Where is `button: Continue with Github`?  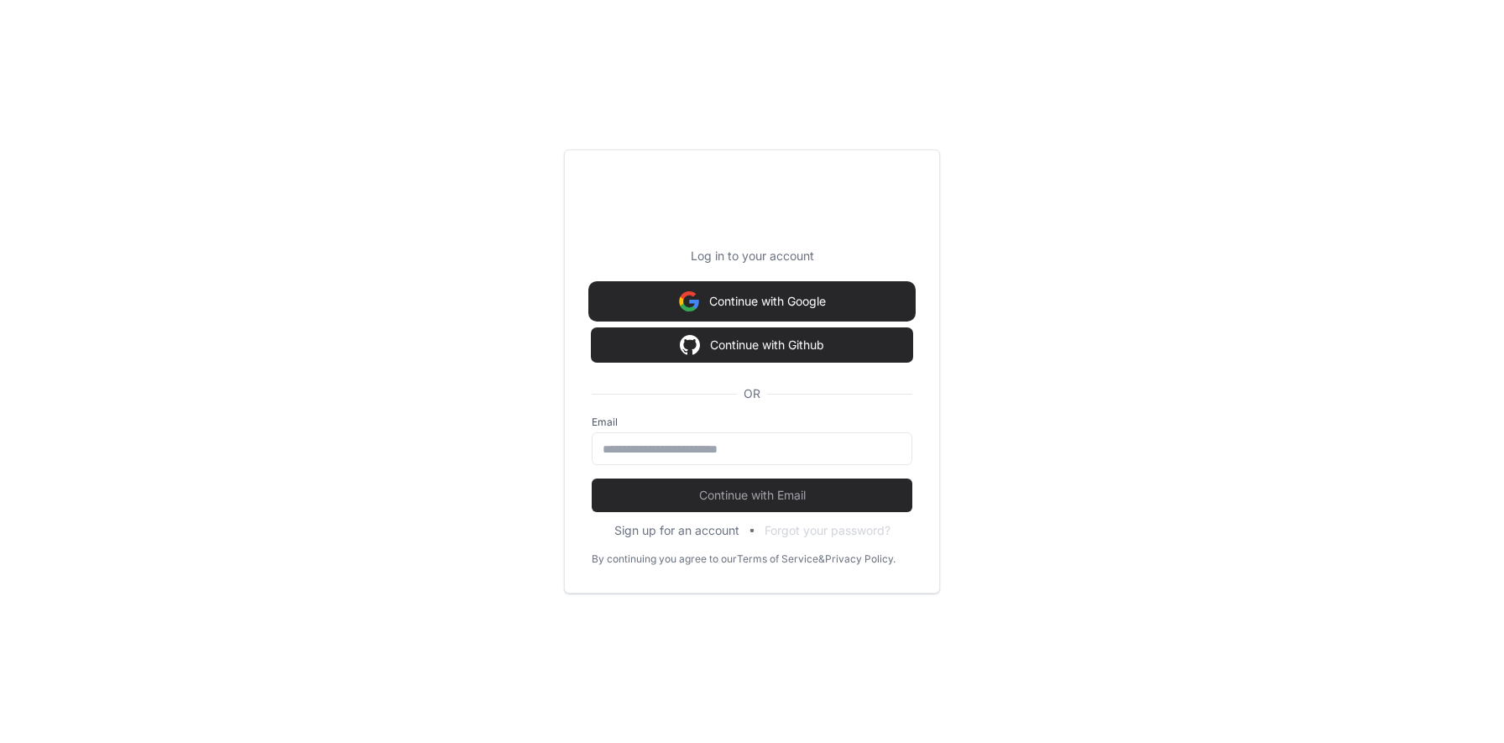
button: Continue with Github is located at coordinates (752, 345).